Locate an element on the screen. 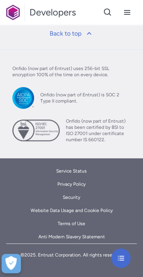 The height and width of the screenshot is (277, 143). span: Onfido (now part of Entrust) has been certified by BSI to ISO 27001 under certificate number IS 6... is located at coordinates (98, 130).